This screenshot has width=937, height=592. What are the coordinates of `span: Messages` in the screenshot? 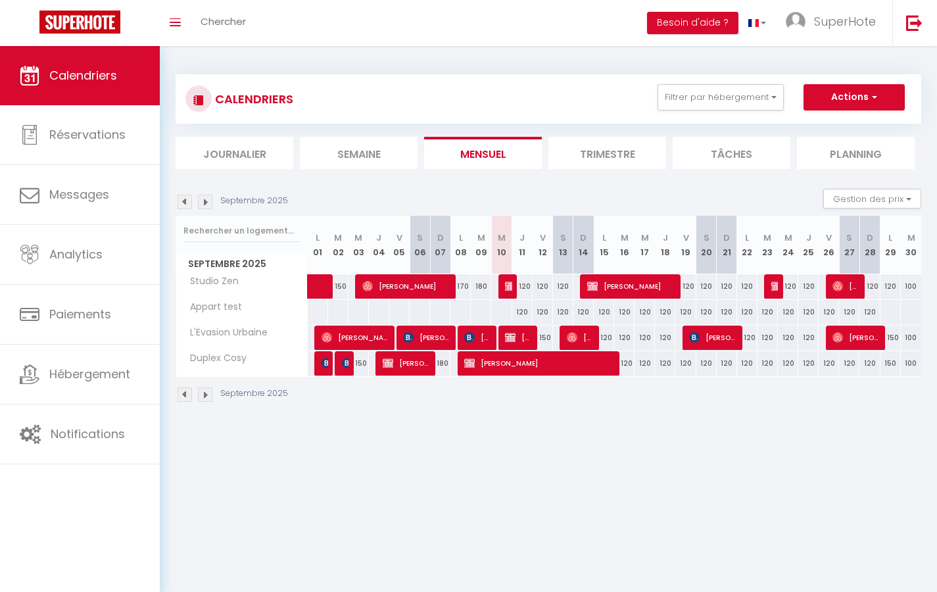 It's located at (79, 194).